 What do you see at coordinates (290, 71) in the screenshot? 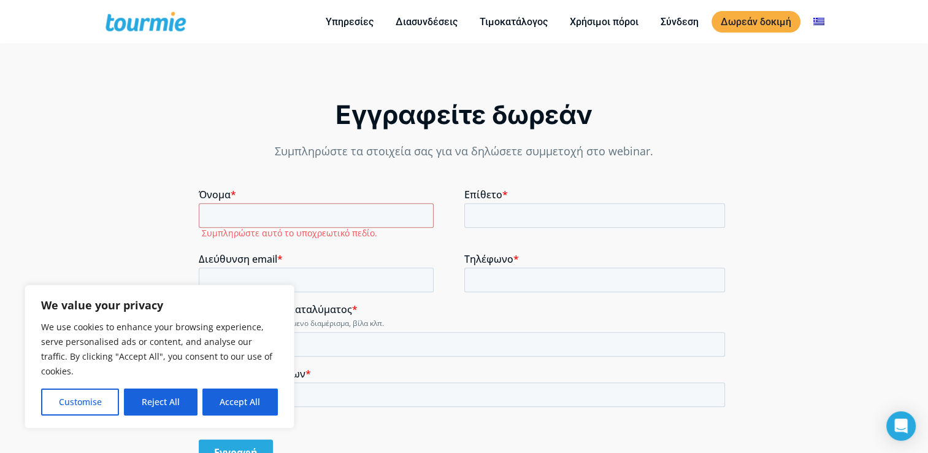
I see `span: Τηλέφωνο` at bounding box center [290, 71].